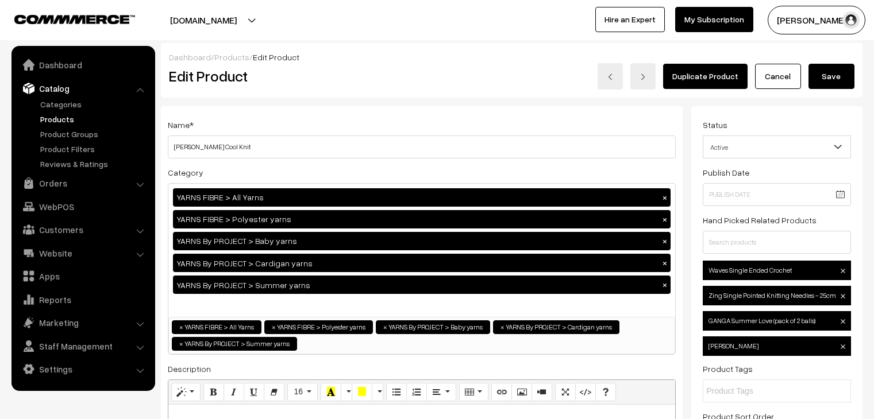  What do you see at coordinates (180, 125) in the screenshot?
I see `label: Name` at bounding box center [180, 125].